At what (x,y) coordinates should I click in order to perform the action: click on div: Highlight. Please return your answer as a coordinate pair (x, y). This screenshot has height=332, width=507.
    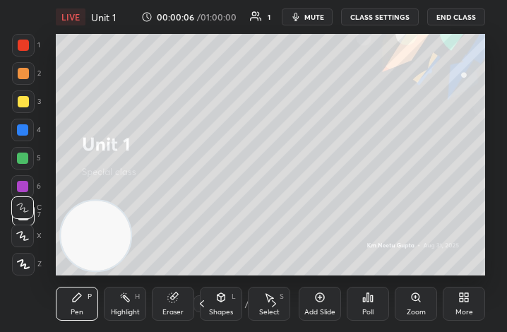
    Looking at the image, I should click on (125, 312).